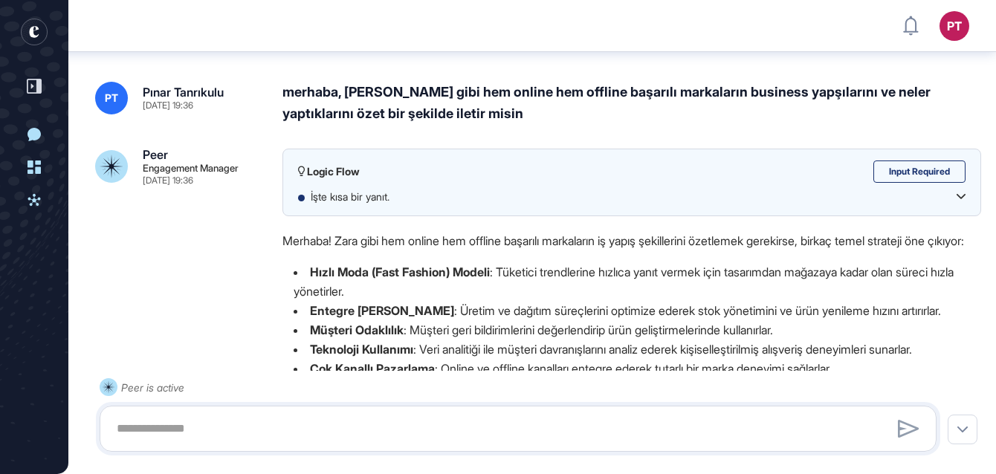 Image resolution: width=996 pixels, height=474 pixels. I want to click on strong: Hızlı Moda (Fast Fashion) Modeli, so click(400, 272).